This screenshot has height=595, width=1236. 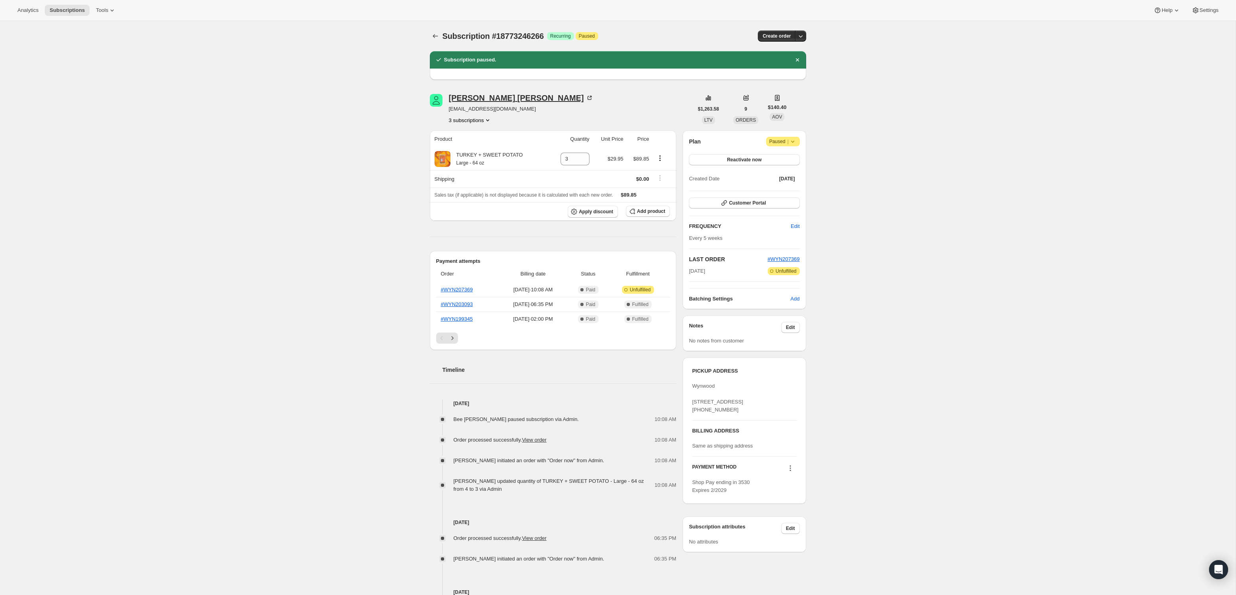 What do you see at coordinates (784, 259) in the screenshot?
I see `button: #WYN207369` at bounding box center [784, 259].